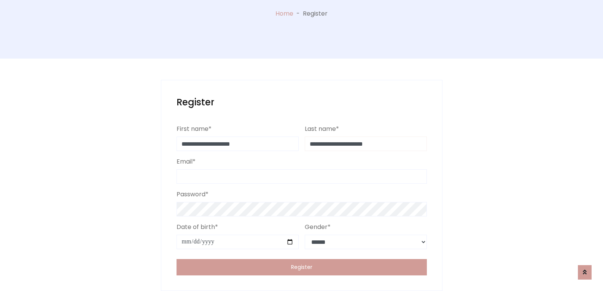 Image resolution: width=603 pixels, height=291 pixels. I want to click on h2: Register, so click(302, 102).